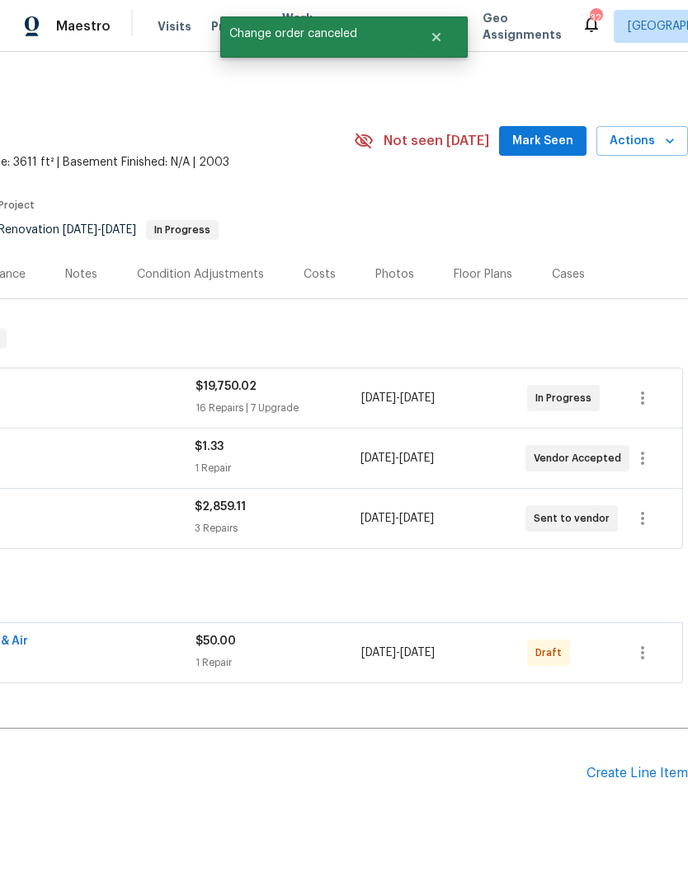  What do you see at coordinates (303, 26) in the screenshot?
I see `span: Work Orders` at bounding box center [303, 26].